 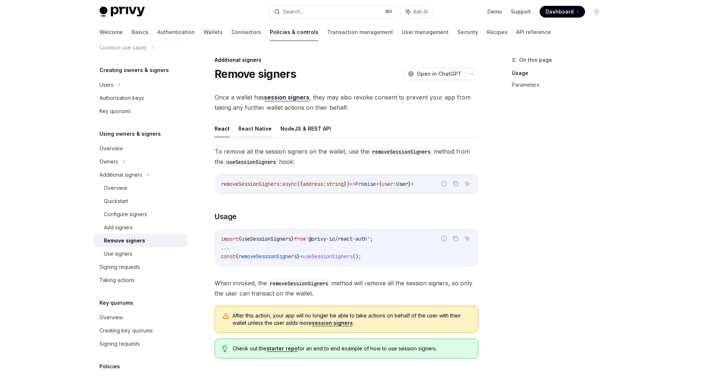 I want to click on a: Basics, so click(x=140, y=32).